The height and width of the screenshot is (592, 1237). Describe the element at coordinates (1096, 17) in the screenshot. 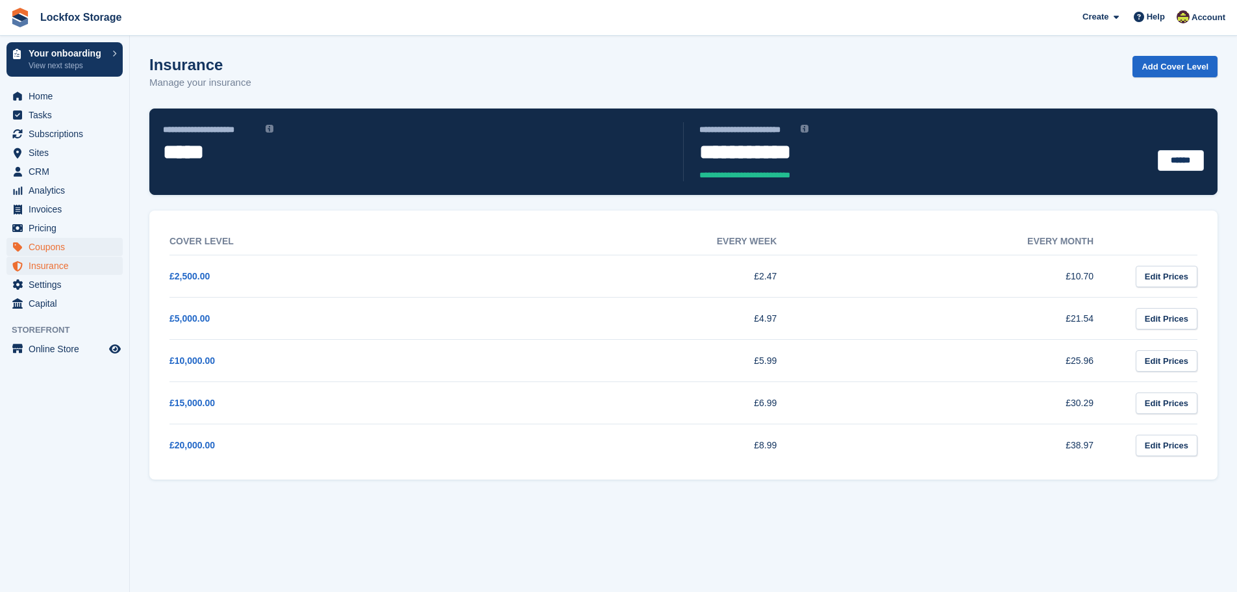

I see `span: Create` at that location.